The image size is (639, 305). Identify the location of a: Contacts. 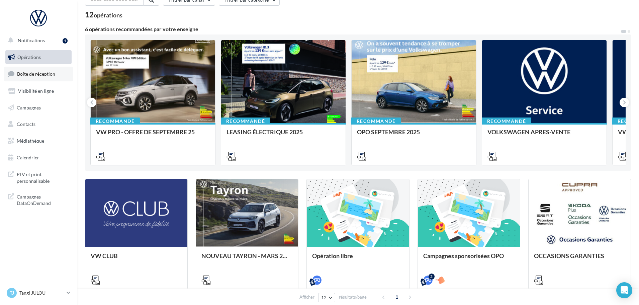
(38, 124).